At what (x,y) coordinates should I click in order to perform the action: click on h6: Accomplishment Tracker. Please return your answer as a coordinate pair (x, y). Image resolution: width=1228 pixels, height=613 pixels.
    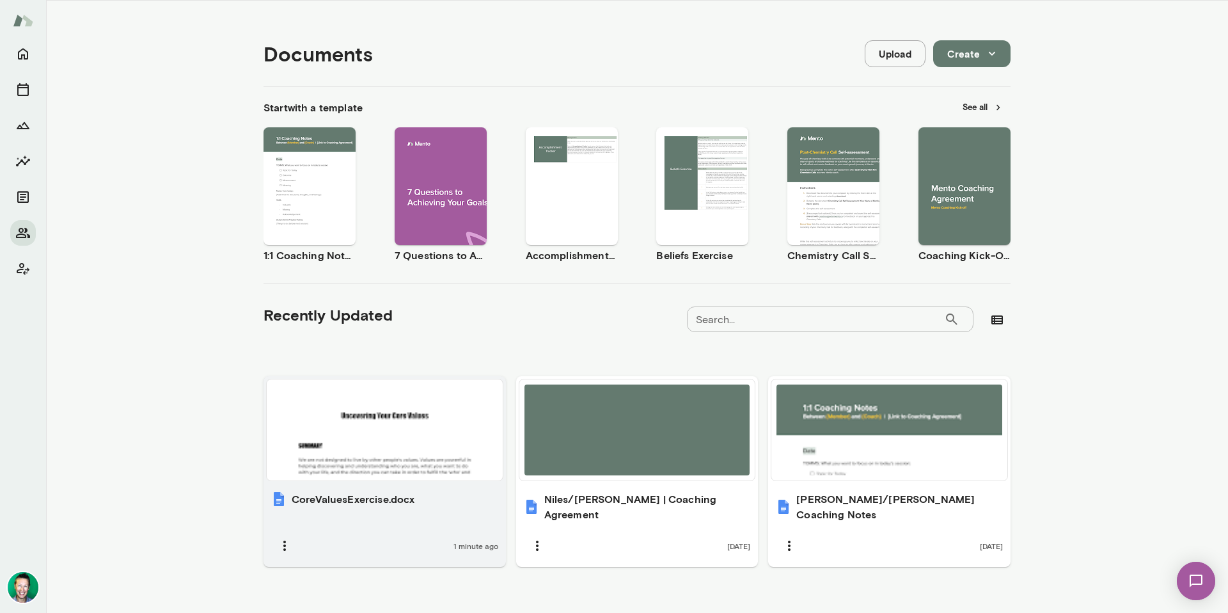
    Looking at the image, I should click on (572, 255).